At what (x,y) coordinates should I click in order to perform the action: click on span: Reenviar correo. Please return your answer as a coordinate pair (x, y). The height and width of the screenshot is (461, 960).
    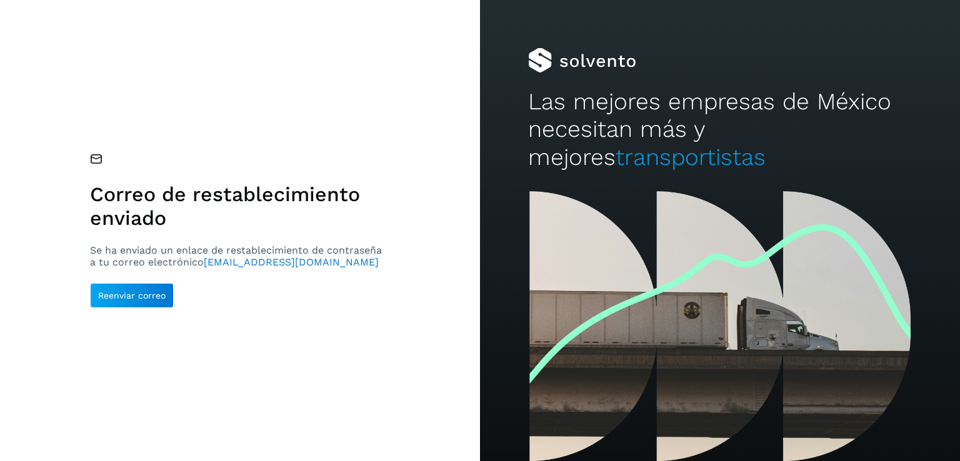
    Looking at the image, I should click on (132, 296).